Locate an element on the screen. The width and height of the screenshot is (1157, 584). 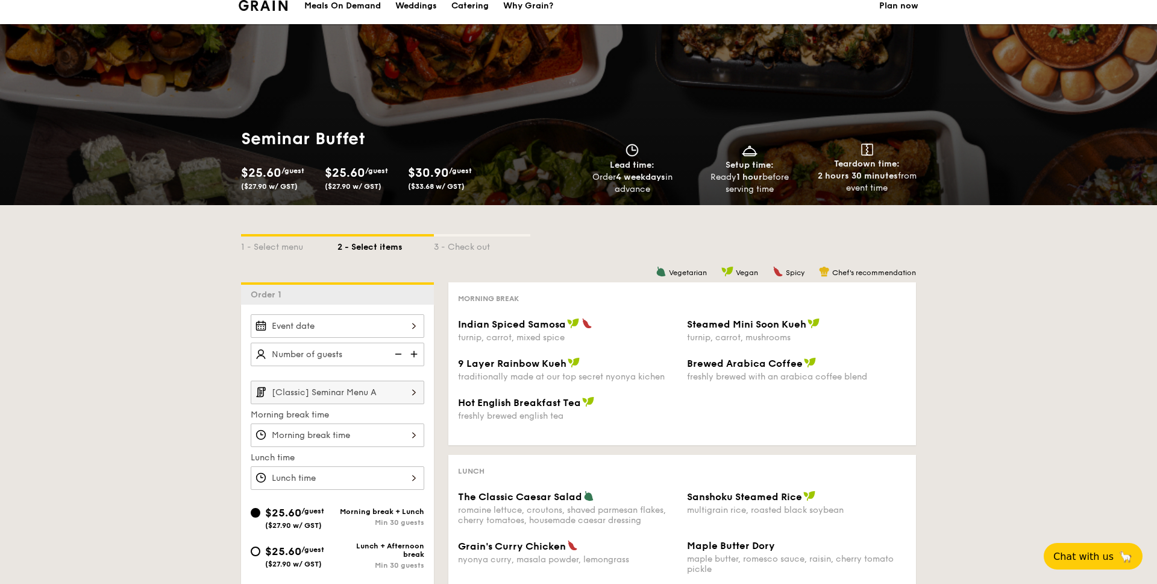
span: Brewed Arabica Coffee is located at coordinates (745, 363).